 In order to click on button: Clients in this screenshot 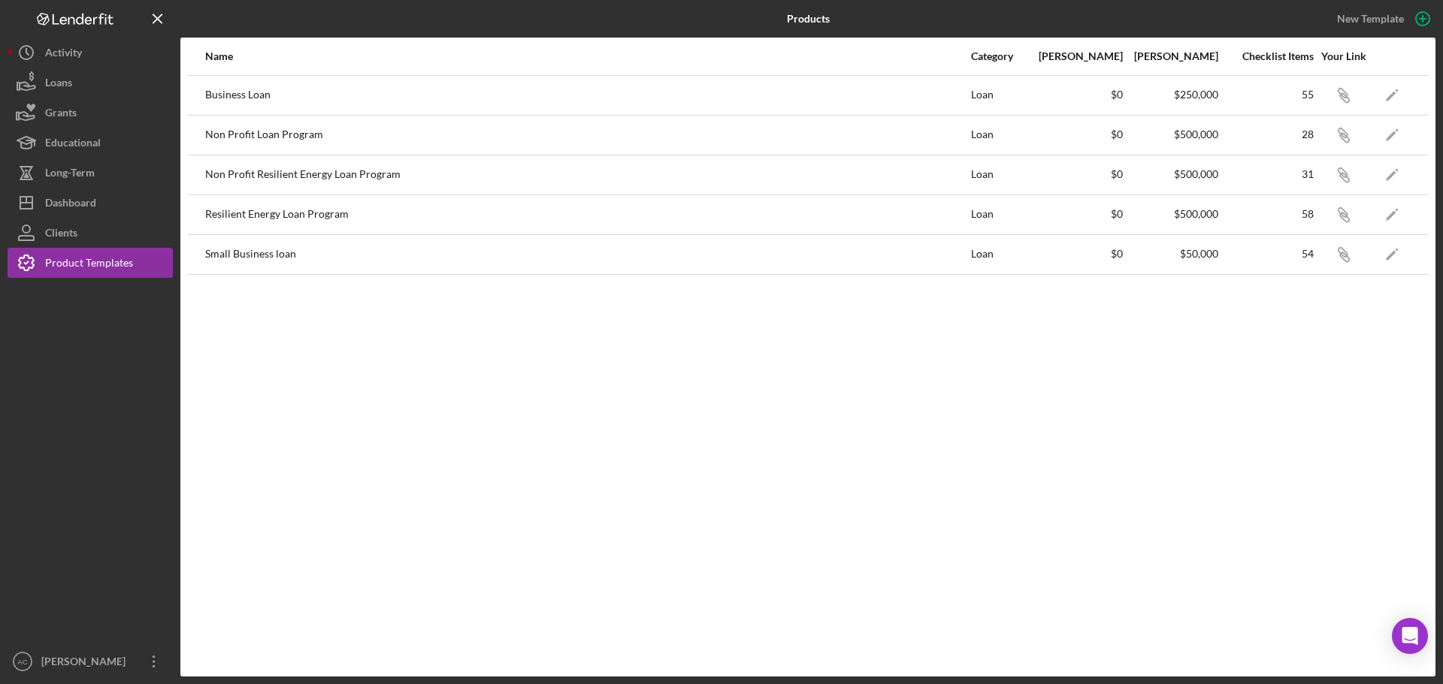, I will do `click(90, 233)`.